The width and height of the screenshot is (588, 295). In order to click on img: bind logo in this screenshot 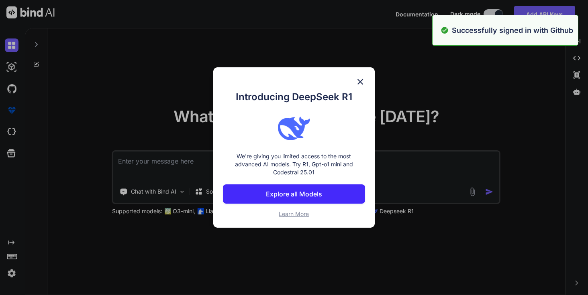, I will do `click(294, 128)`.